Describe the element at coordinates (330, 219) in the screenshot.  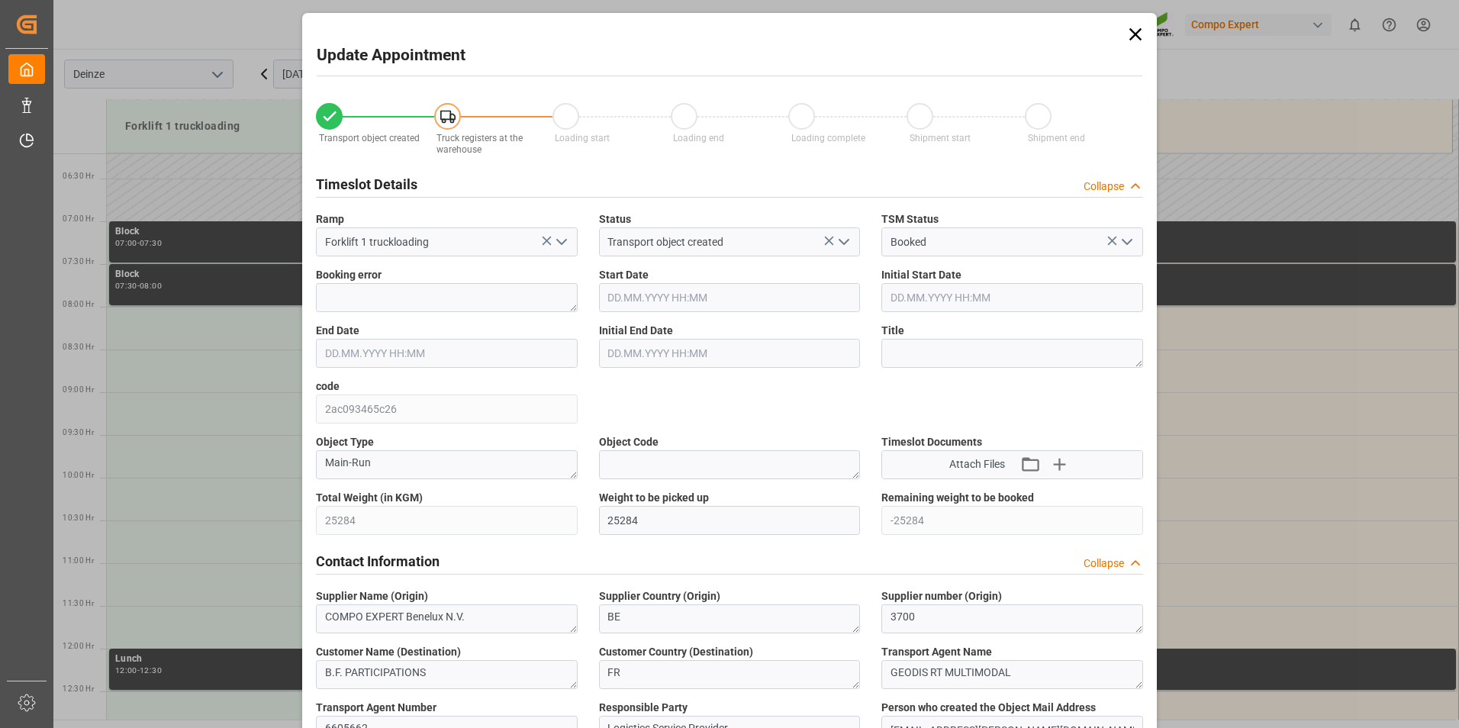
I see `span: Ramp` at that location.